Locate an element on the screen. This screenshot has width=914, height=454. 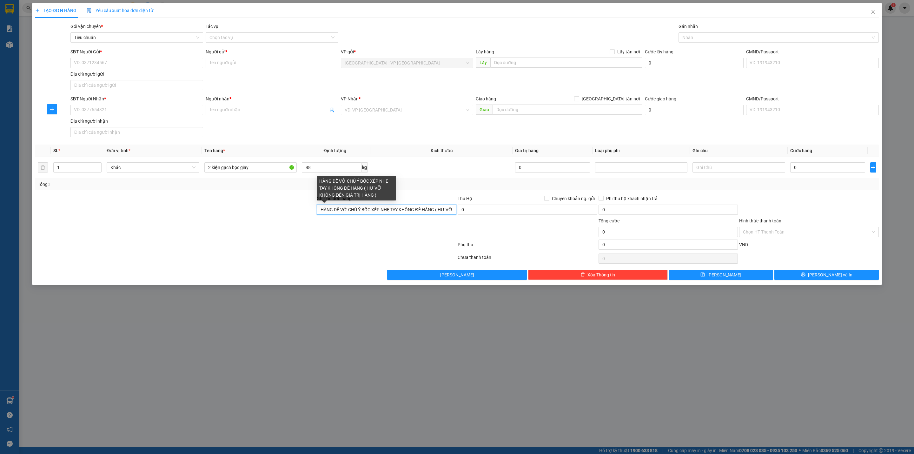
button: Close is located at coordinates (873, 12).